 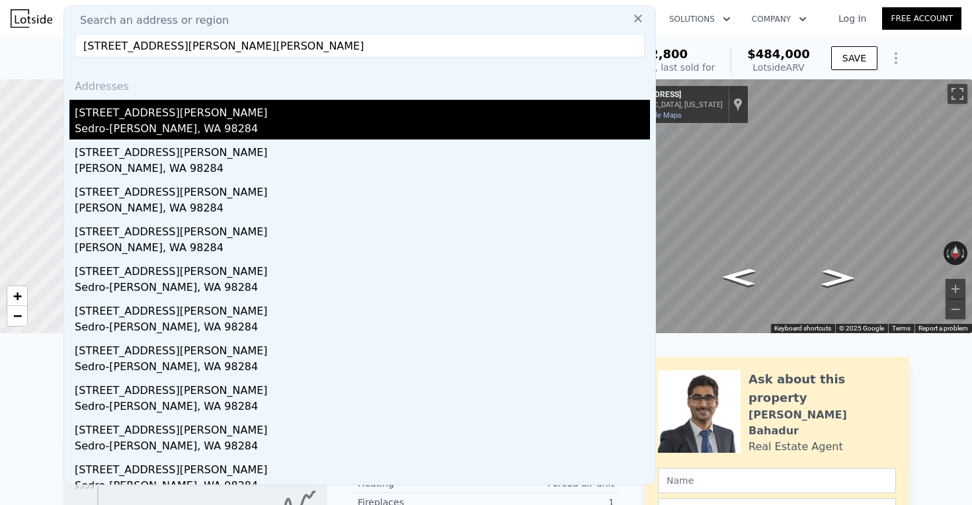 I want to click on div: Real Estate Agent, so click(x=796, y=447).